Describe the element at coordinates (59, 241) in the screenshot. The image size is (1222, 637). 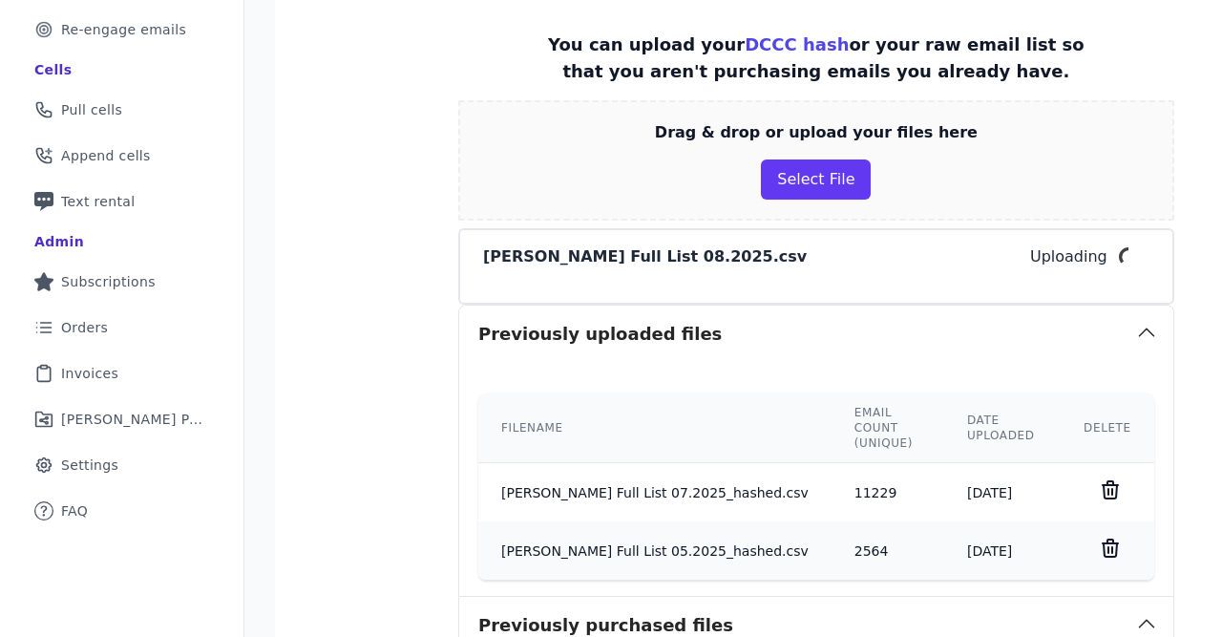
I see `div: Admin` at that location.